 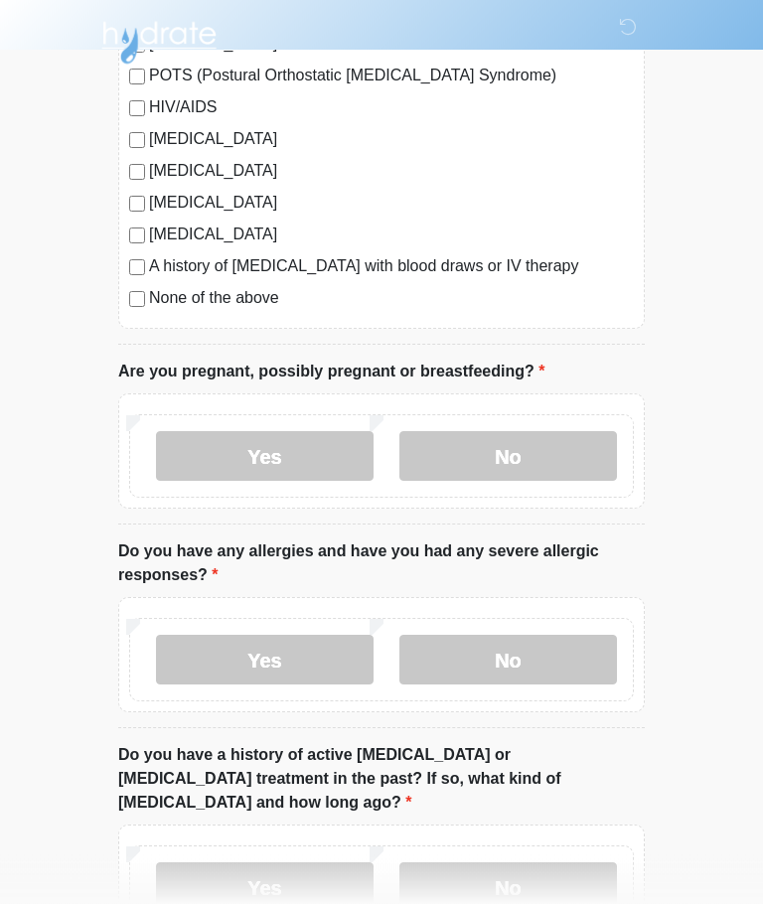 What do you see at coordinates (331, 372) in the screenshot?
I see `label: Are you pregnant, possibly pregnant or breastfeeding?` at bounding box center [331, 372].